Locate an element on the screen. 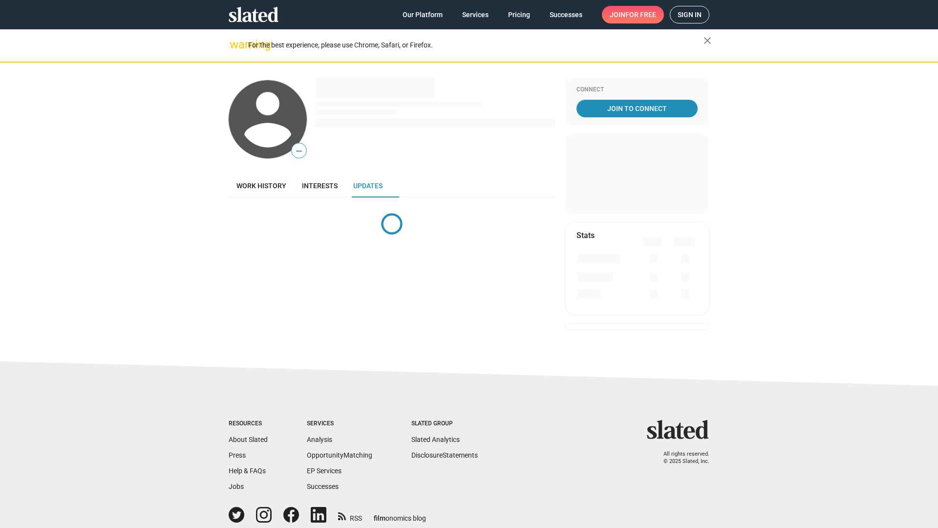 Image resolution: width=938 pixels, height=528 pixels. a: Press is located at coordinates (237, 455).